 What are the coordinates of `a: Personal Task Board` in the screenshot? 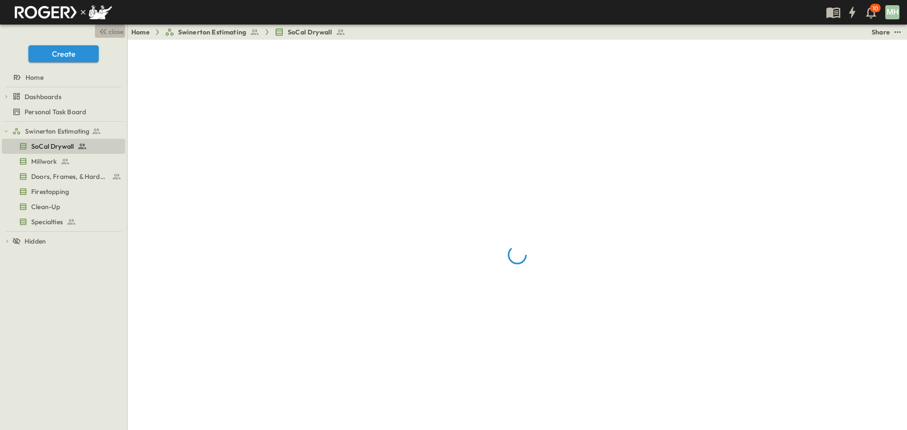 It's located at (62, 112).